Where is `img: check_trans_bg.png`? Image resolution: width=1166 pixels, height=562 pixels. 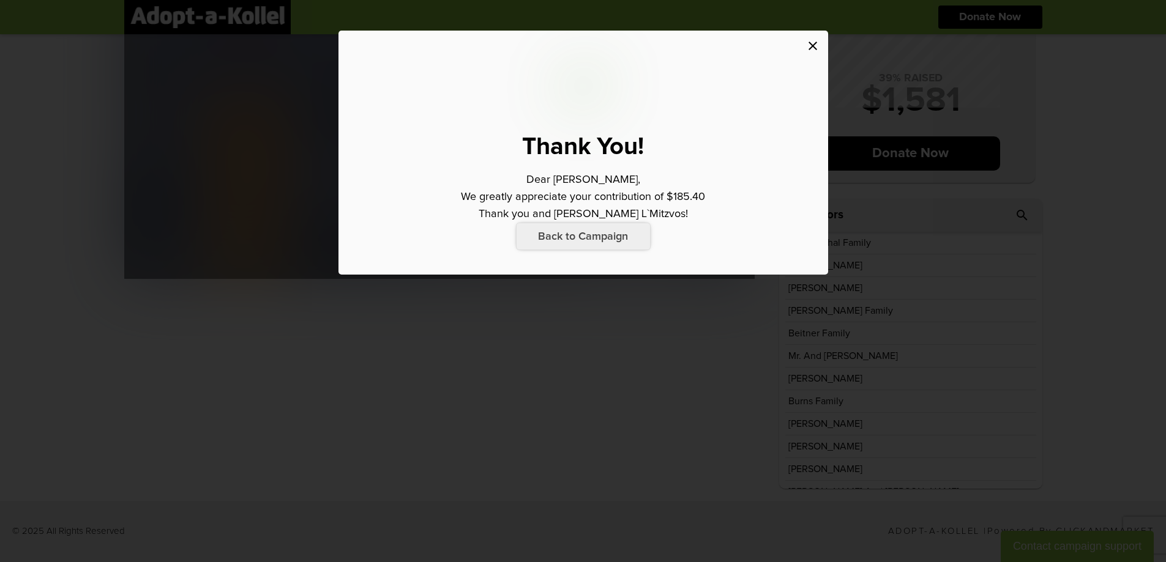 img: check_trans_bg.png is located at coordinates (583, 86).